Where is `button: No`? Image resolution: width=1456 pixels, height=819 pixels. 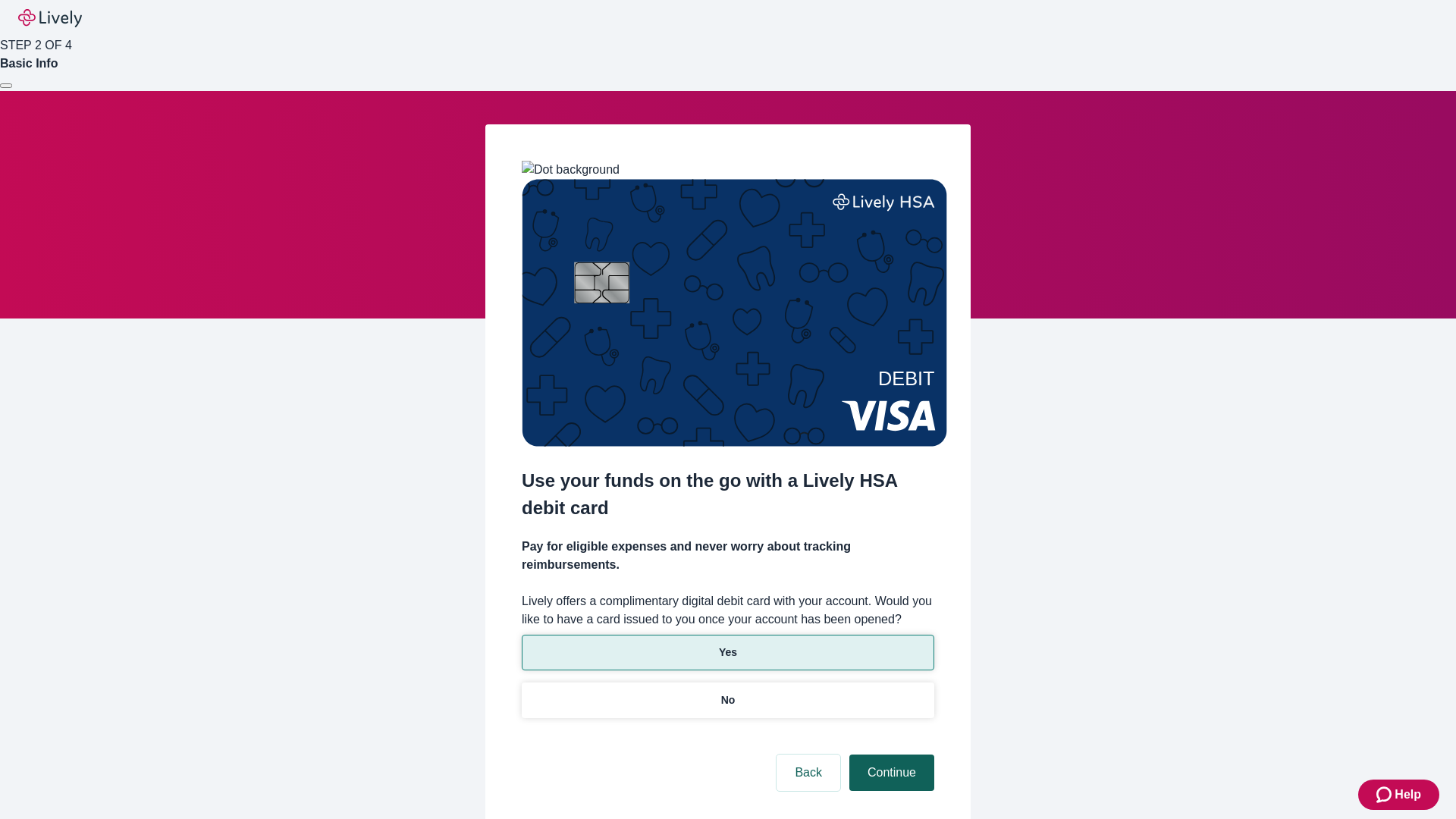
button: No is located at coordinates (728, 700).